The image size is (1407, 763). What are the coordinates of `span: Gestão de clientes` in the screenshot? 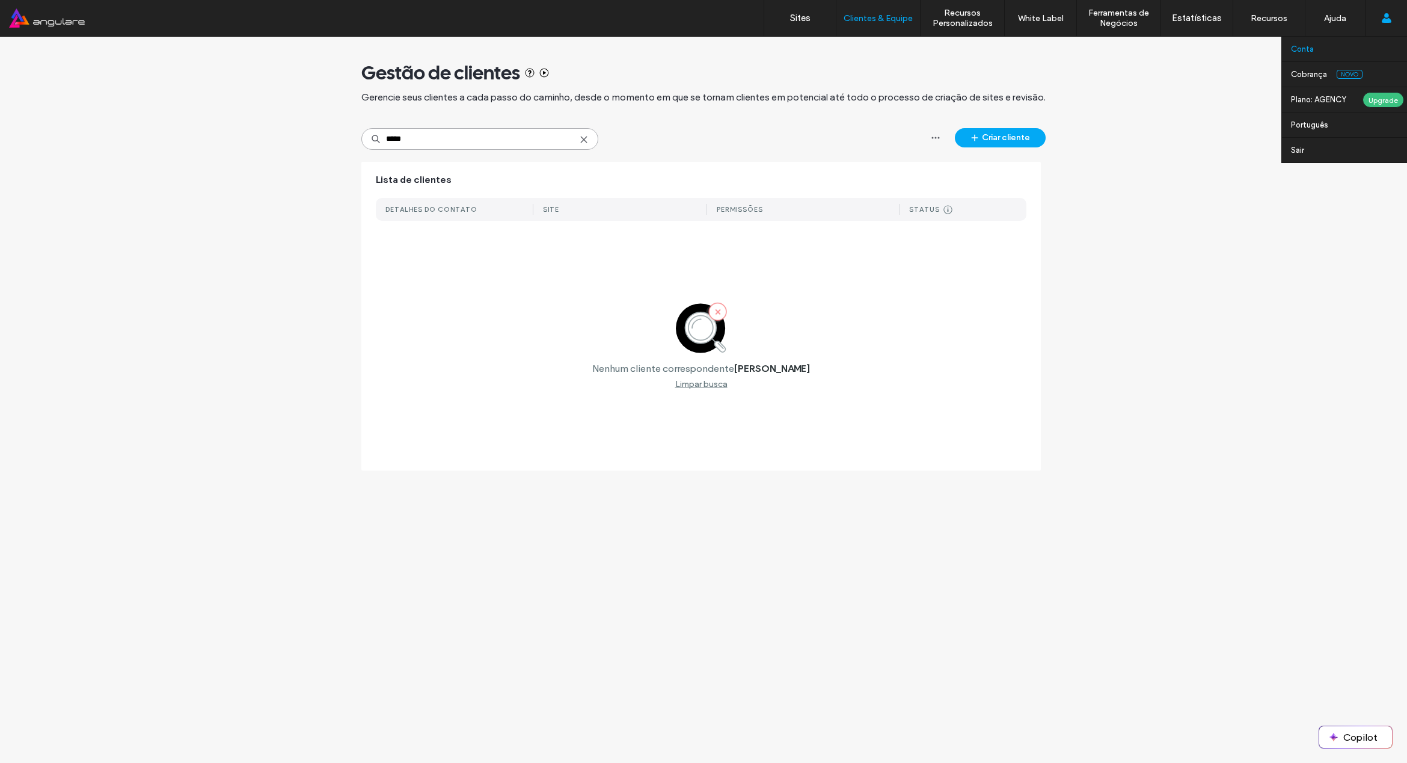 It's located at (441, 73).